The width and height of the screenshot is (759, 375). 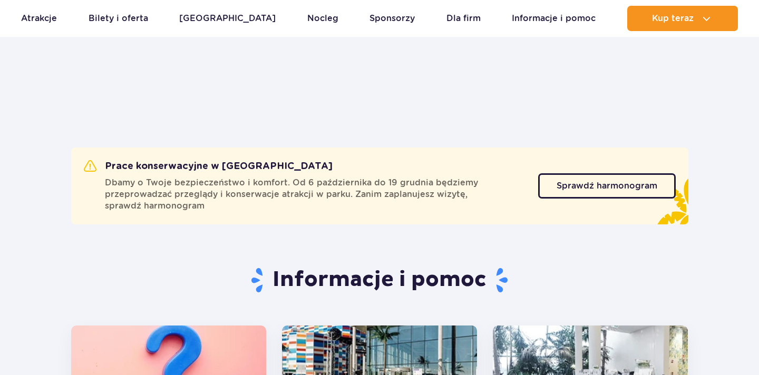 I want to click on a: Informacje i pomoc, so click(x=553, y=18).